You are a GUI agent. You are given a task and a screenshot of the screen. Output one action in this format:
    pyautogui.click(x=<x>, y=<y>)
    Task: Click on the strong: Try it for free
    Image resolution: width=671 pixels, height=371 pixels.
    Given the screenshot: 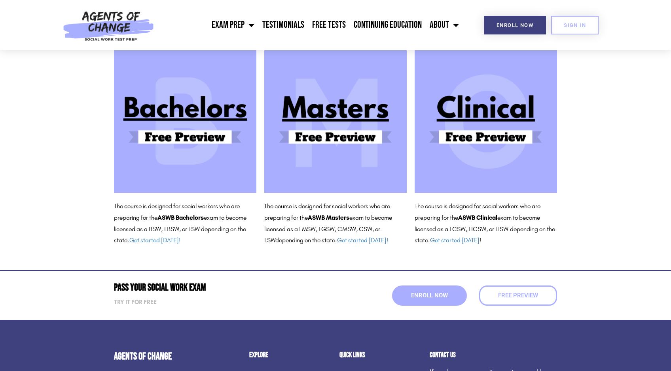 What is the action you would take?
    pyautogui.click(x=135, y=302)
    